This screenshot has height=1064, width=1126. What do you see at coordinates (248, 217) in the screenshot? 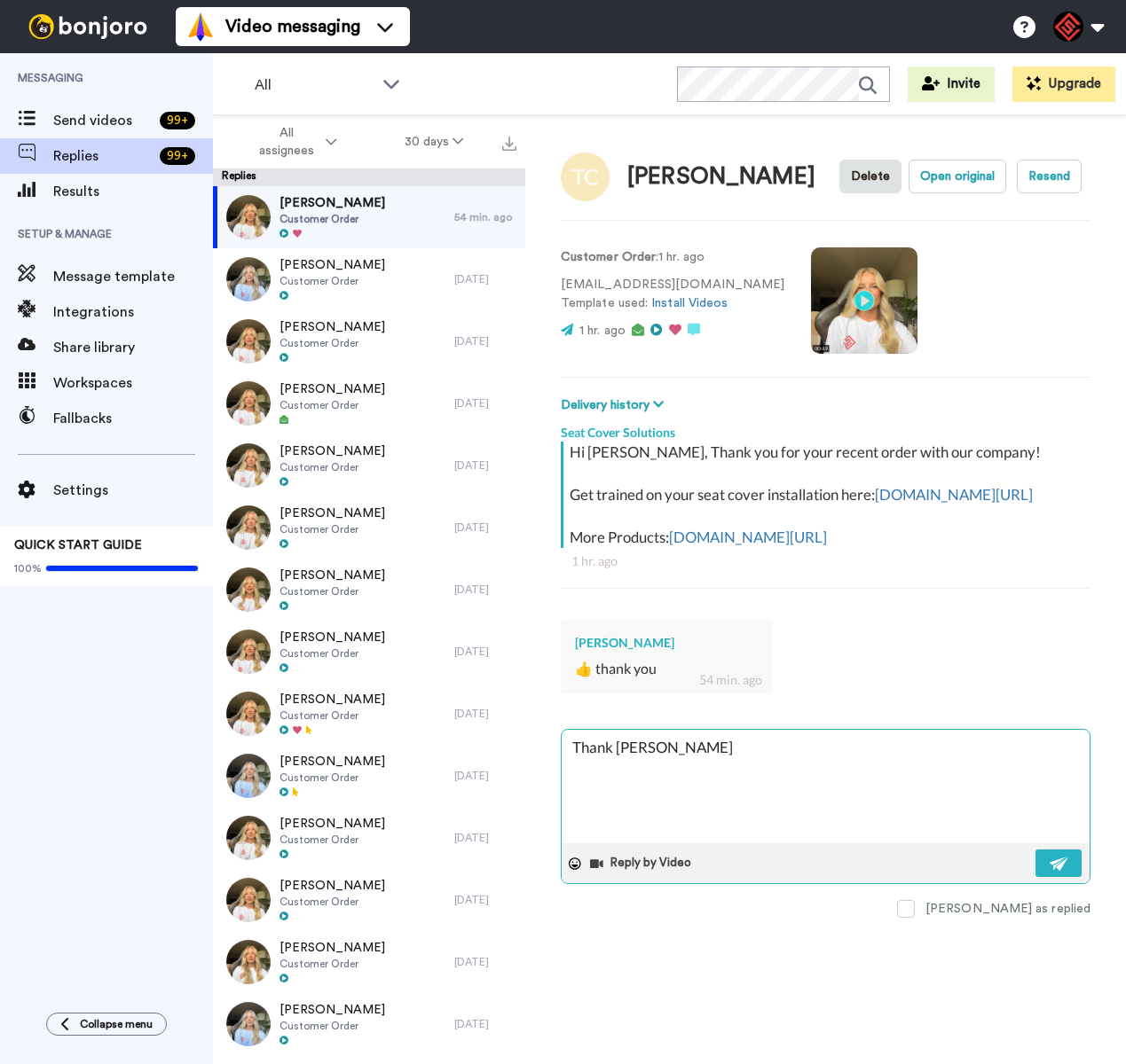
I see `img: 510d7485-7224-45f7-8d51-e209e135d2ea-thumb.jpg` at bounding box center [248, 217].